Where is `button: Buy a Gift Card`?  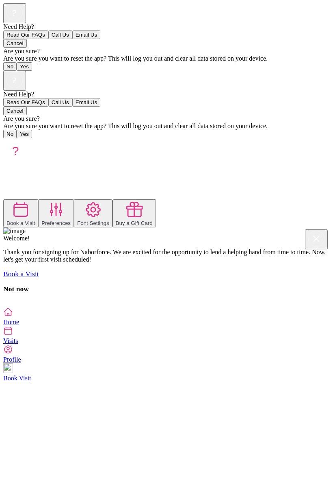 button: Buy a Gift Card is located at coordinates (134, 213).